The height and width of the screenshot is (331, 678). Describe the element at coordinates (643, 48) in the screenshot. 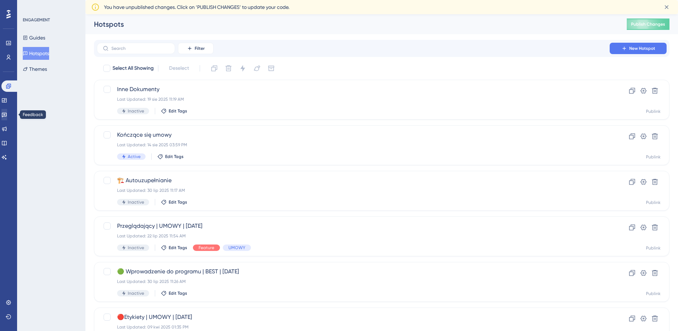

I see `span: New Hotspot` at that location.